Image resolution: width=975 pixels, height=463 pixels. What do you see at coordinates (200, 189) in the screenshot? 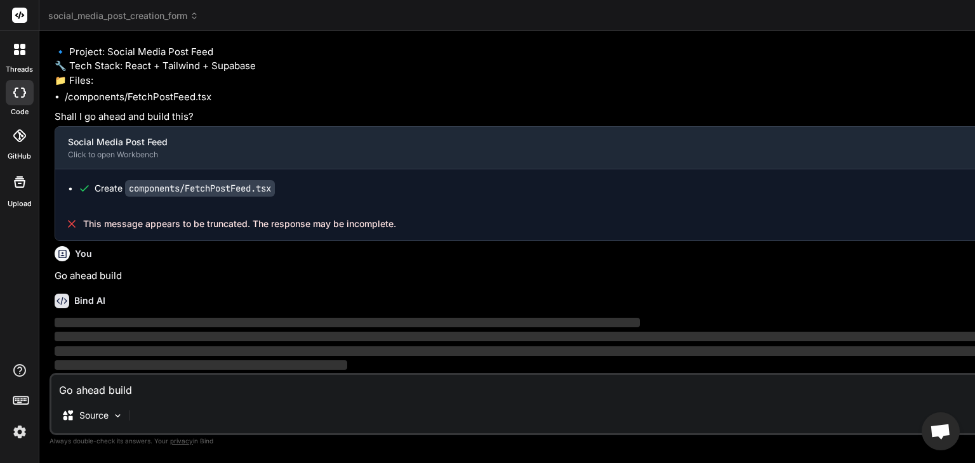
I see `code: components/FetchPostFeed.tsx` at bounding box center [200, 189].